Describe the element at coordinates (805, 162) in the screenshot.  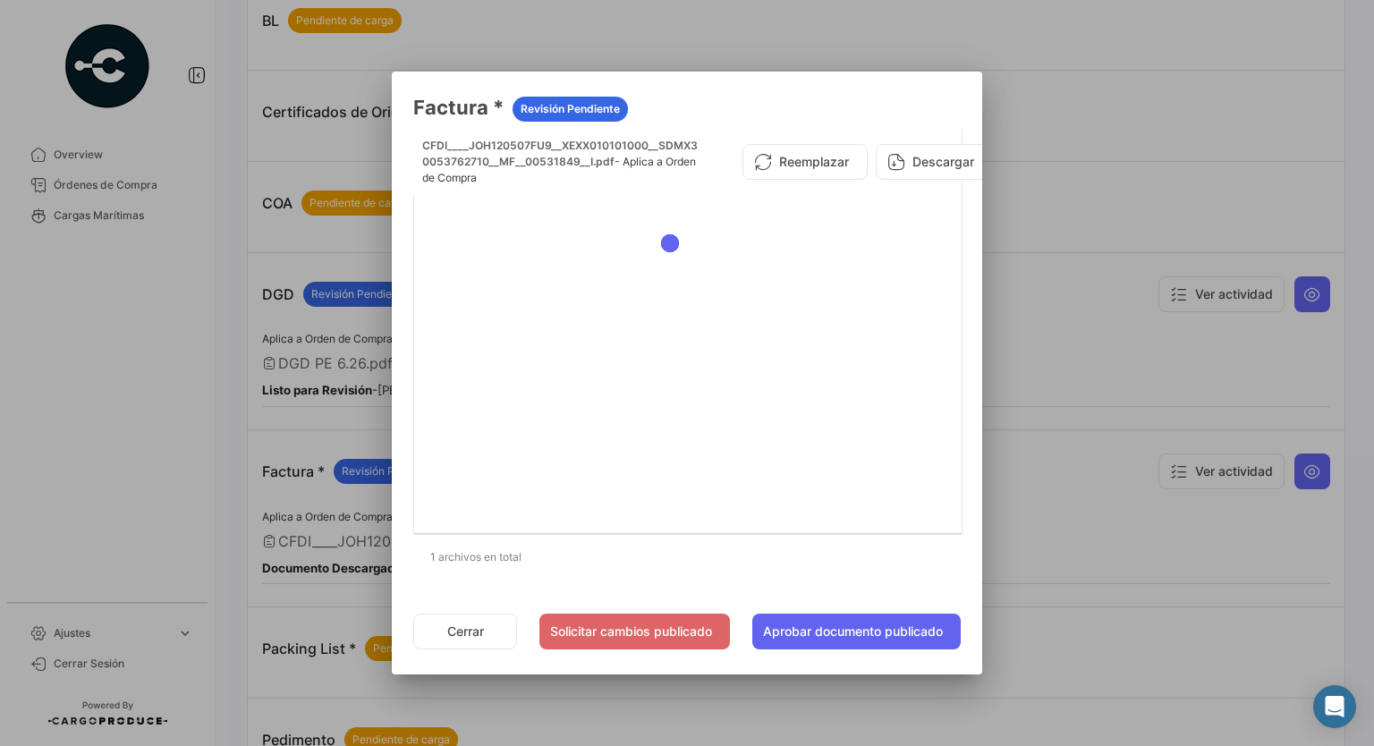
I see `button: Reemplazar` at that location.